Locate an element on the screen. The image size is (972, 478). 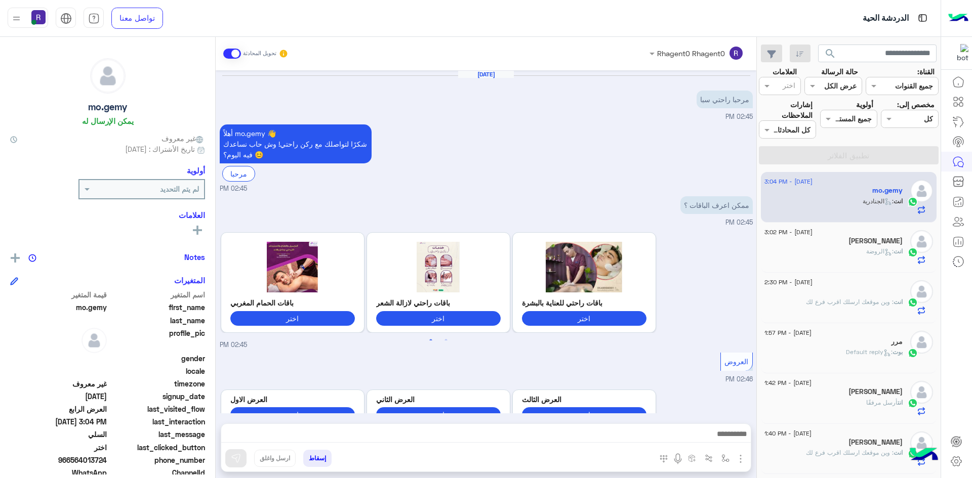
button: إسقاط is located at coordinates (317, 459).